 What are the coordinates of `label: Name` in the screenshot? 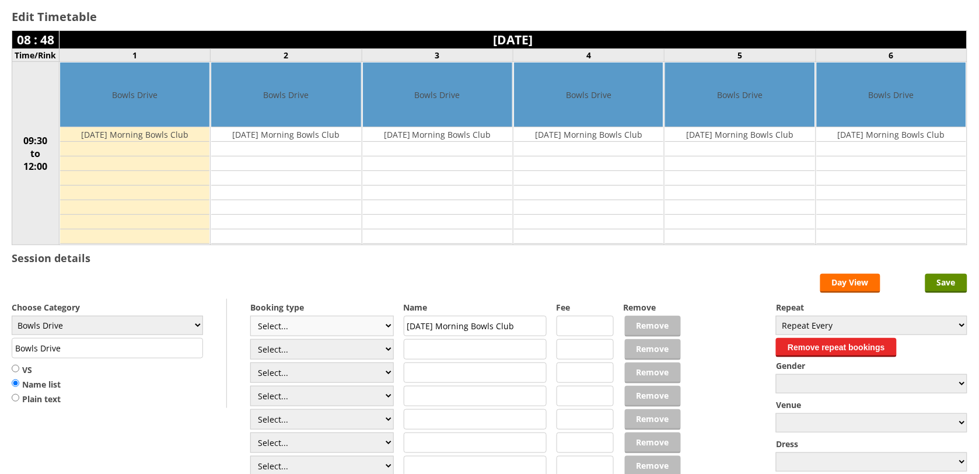 It's located at (475, 307).